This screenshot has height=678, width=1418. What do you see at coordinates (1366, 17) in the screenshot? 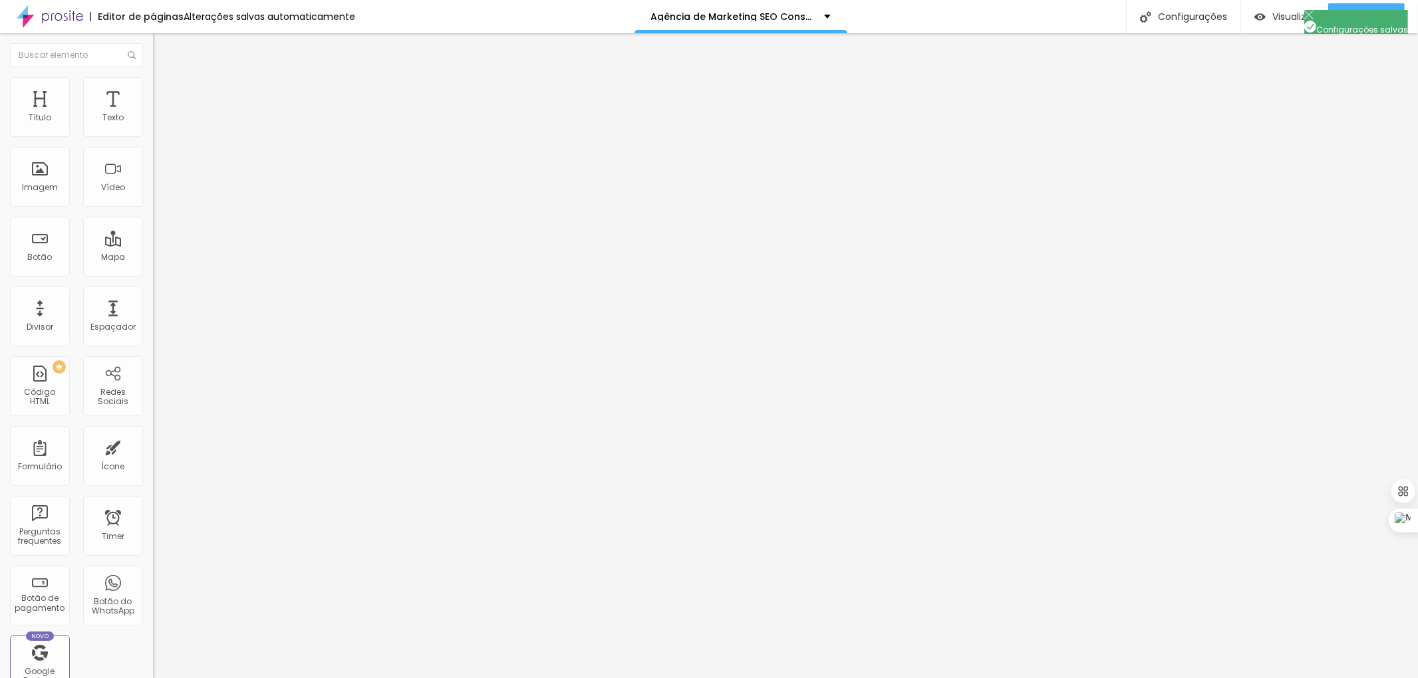
I see `button: Publicar` at bounding box center [1366, 17].